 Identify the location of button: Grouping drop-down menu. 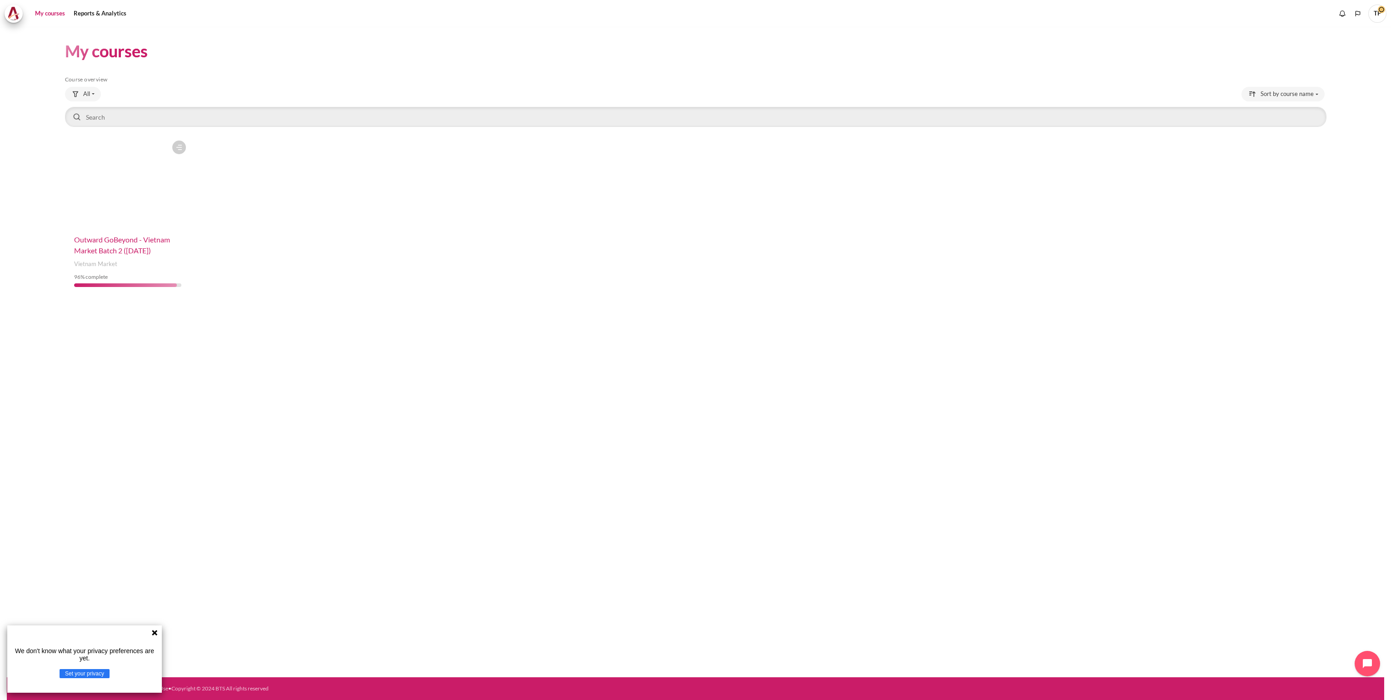
(83, 94).